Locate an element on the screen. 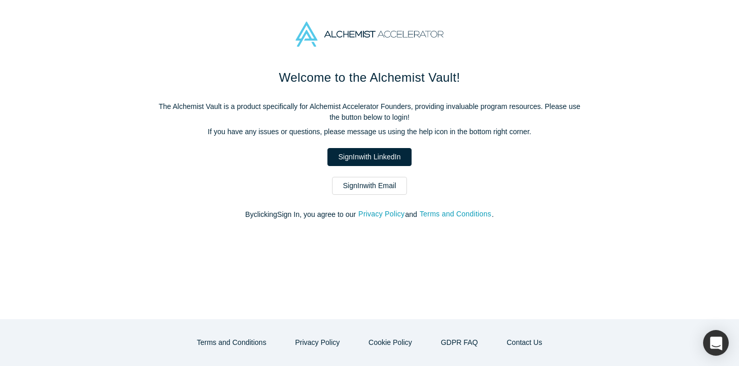  a: SignInwith LinkedIn is located at coordinates (369, 157).